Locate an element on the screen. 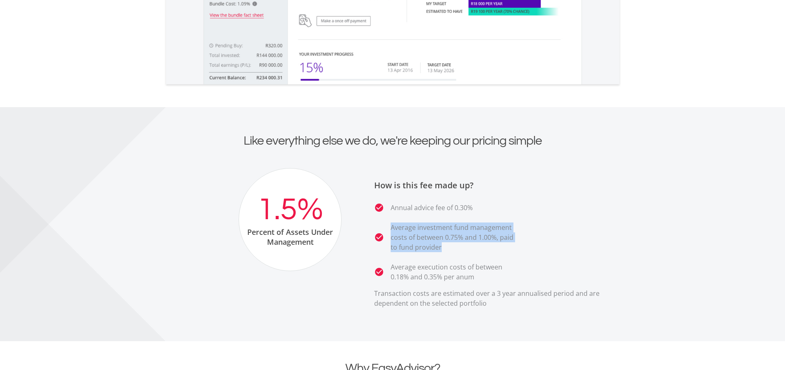 The height and width of the screenshot is (370, 785). div: 1.5% is located at coordinates (290, 210).